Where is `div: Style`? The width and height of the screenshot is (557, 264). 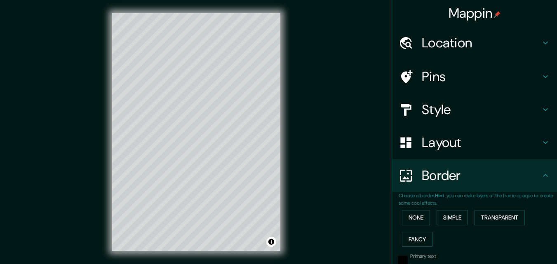 div: Style is located at coordinates (475, 110).